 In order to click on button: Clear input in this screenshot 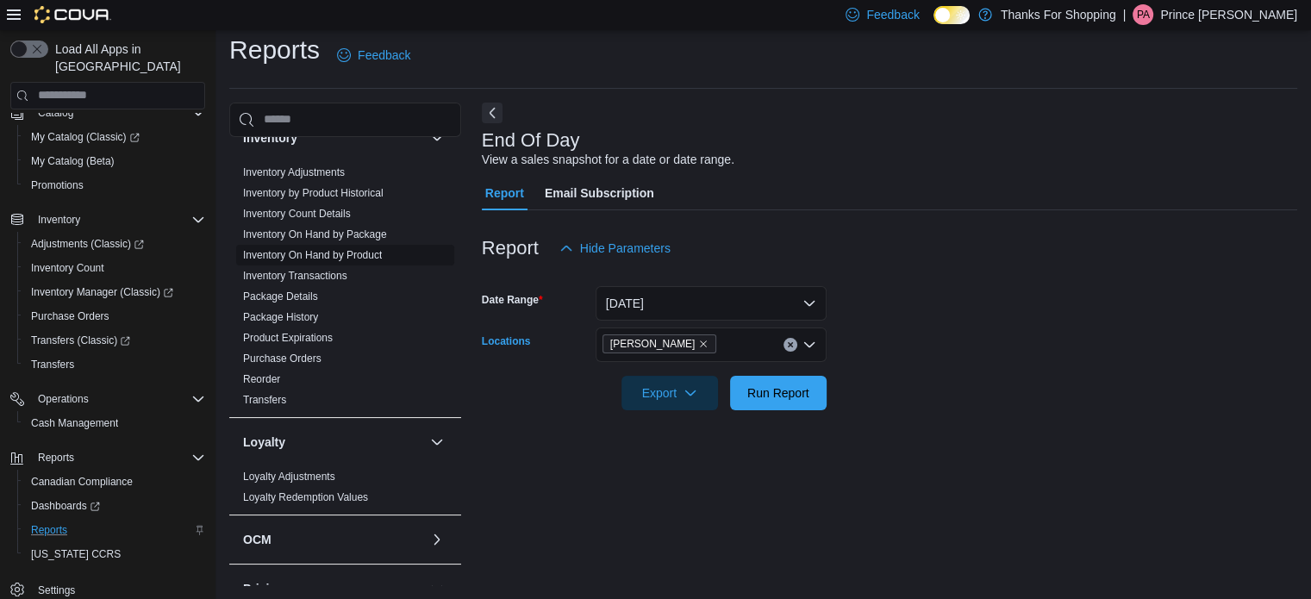, I will do `click(790, 345)`.